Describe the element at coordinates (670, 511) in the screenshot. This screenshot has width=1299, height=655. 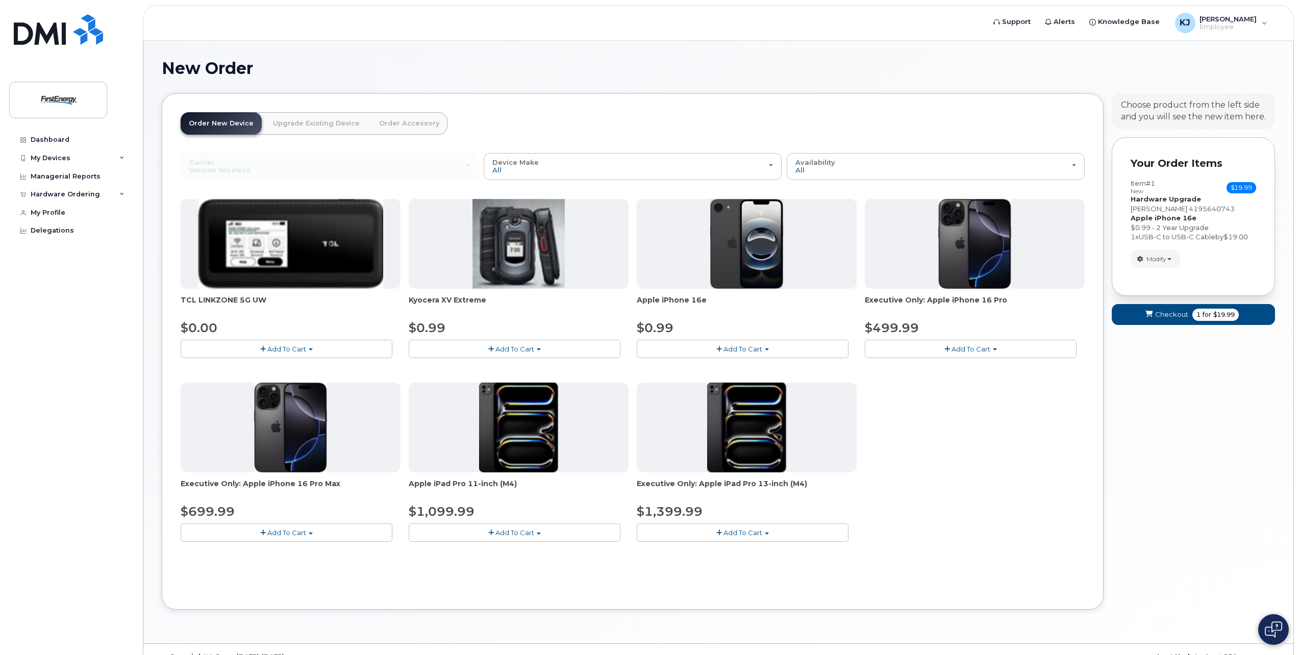
I see `span: $1,399.99` at that location.